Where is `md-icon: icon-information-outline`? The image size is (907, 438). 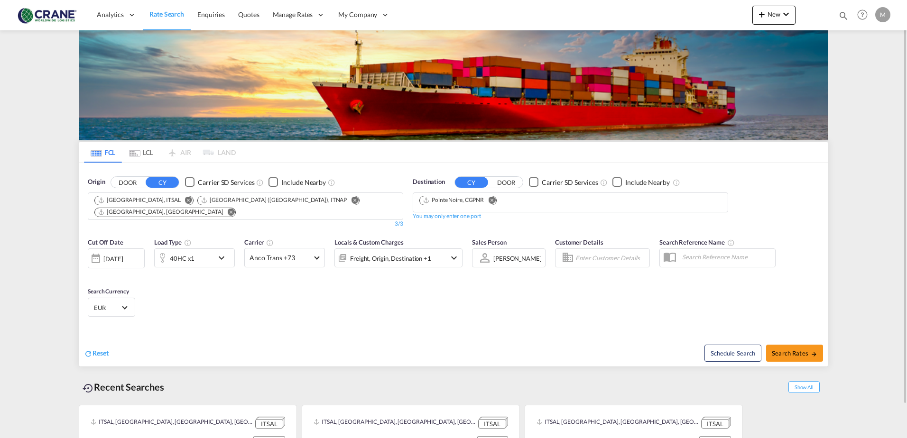
md-icon: icon-information-outline is located at coordinates (188, 243).